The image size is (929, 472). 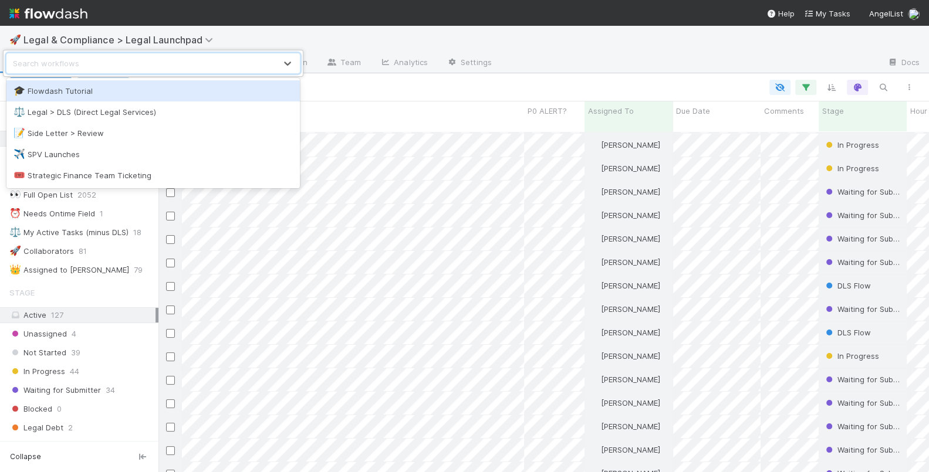 What do you see at coordinates (153, 91) in the screenshot?
I see `div: Flowdash Tutorial` at bounding box center [153, 91].